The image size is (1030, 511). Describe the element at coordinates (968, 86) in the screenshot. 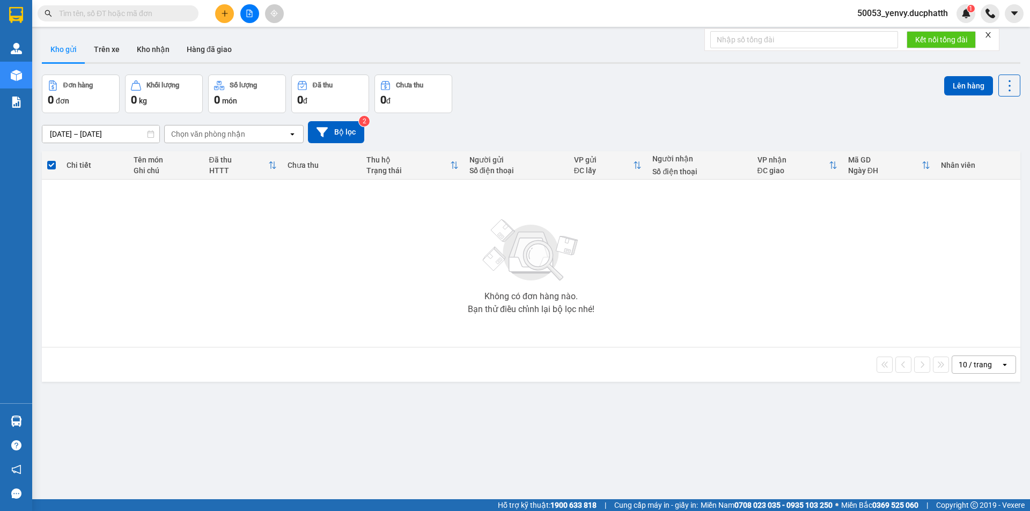

I see `button: Lên hàng` at that location.